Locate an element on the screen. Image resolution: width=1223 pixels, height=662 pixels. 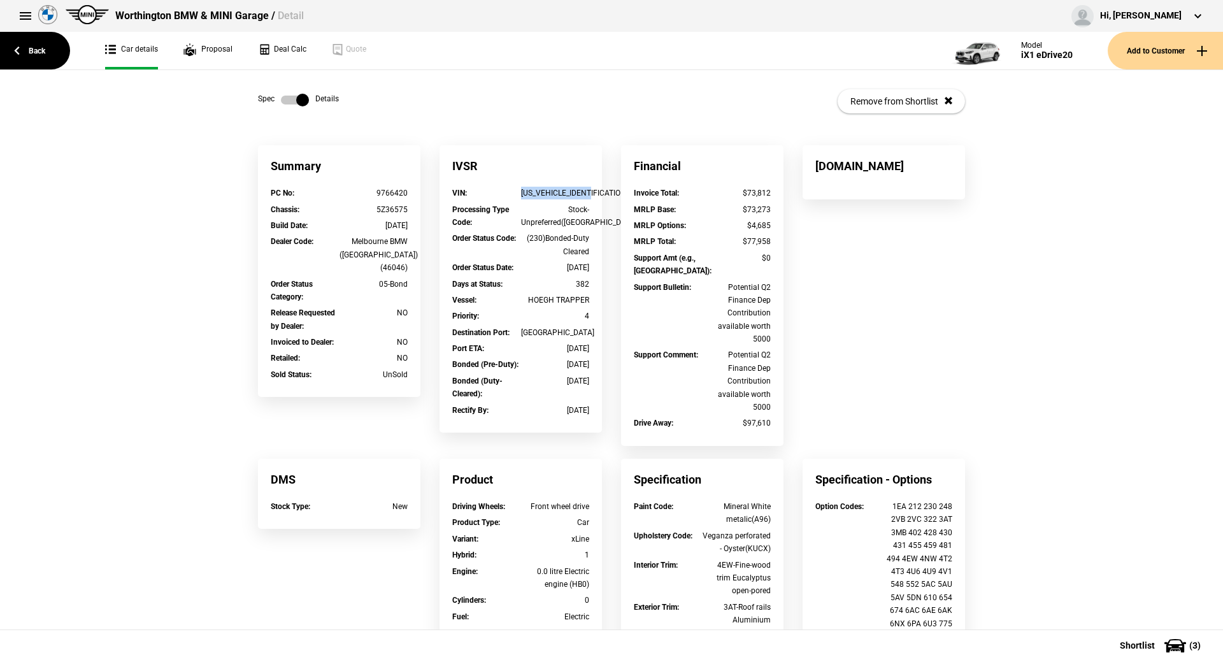
div: Veganza perforated - Oyster(KUCX) is located at coordinates (737, 542).